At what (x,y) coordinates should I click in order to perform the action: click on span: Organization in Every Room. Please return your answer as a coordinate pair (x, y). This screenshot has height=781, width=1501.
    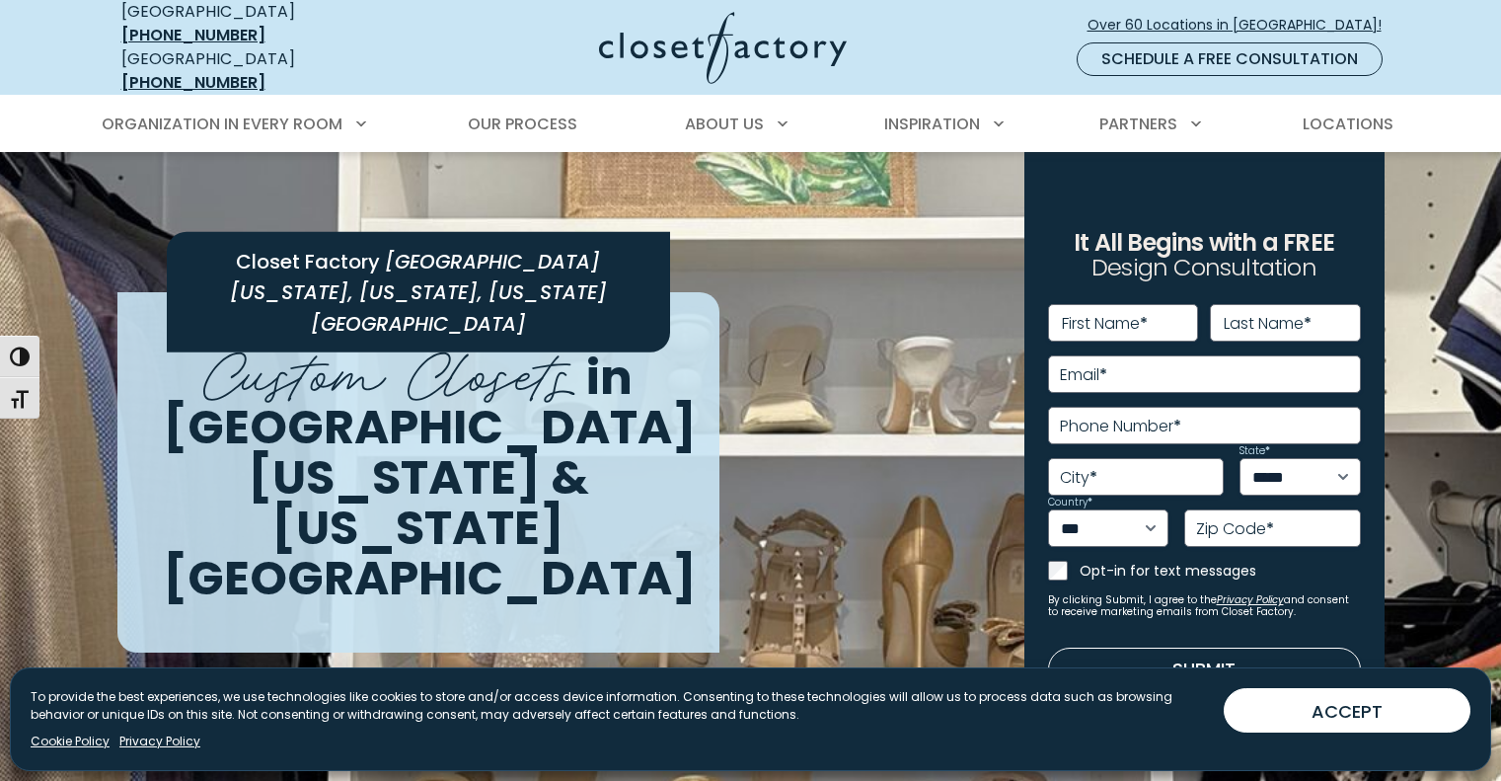
    Looking at the image, I should click on (222, 123).